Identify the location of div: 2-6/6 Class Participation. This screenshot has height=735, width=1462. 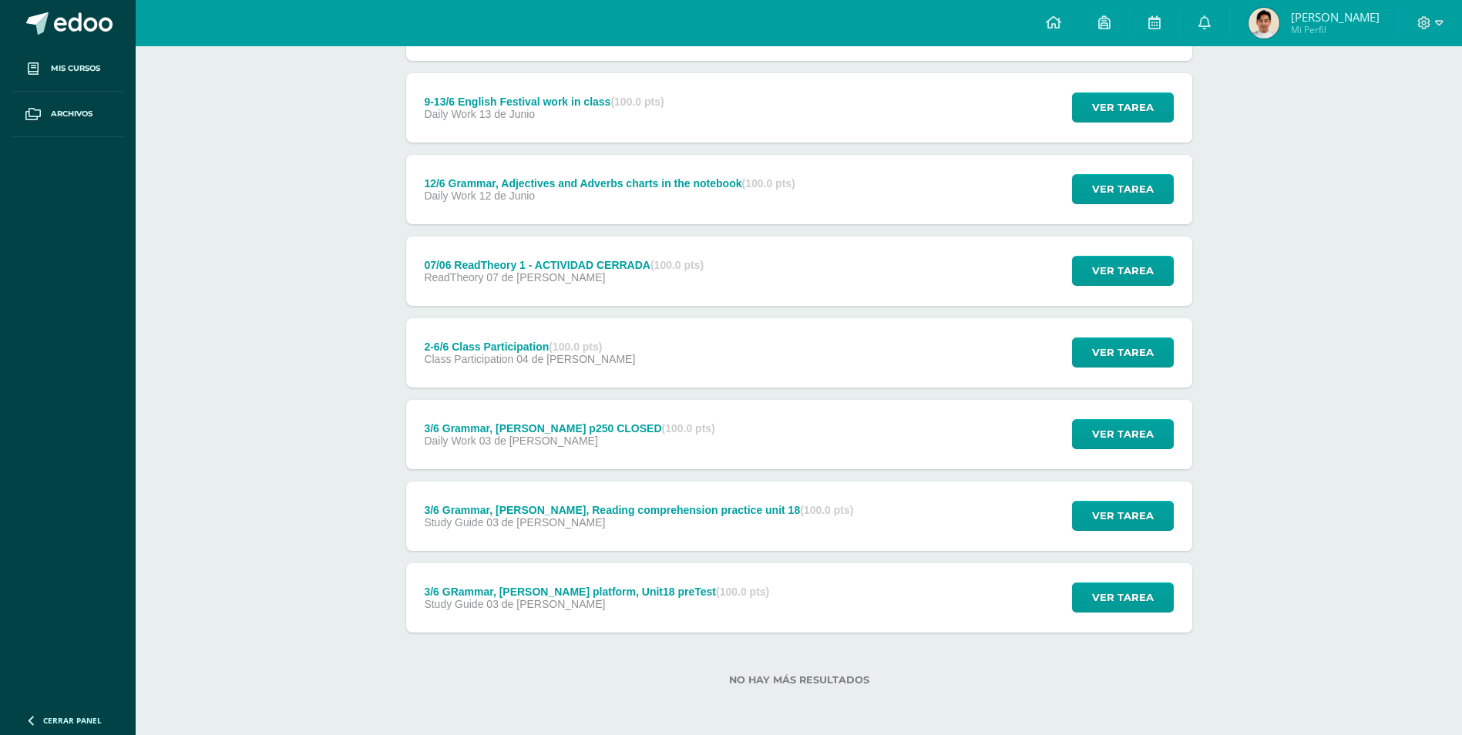
(529, 347).